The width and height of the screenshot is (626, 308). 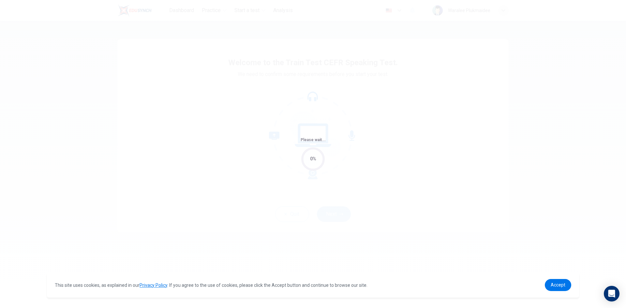 What do you see at coordinates (612, 294) in the screenshot?
I see `div: Open Intercom Messenger` at bounding box center [612, 294].